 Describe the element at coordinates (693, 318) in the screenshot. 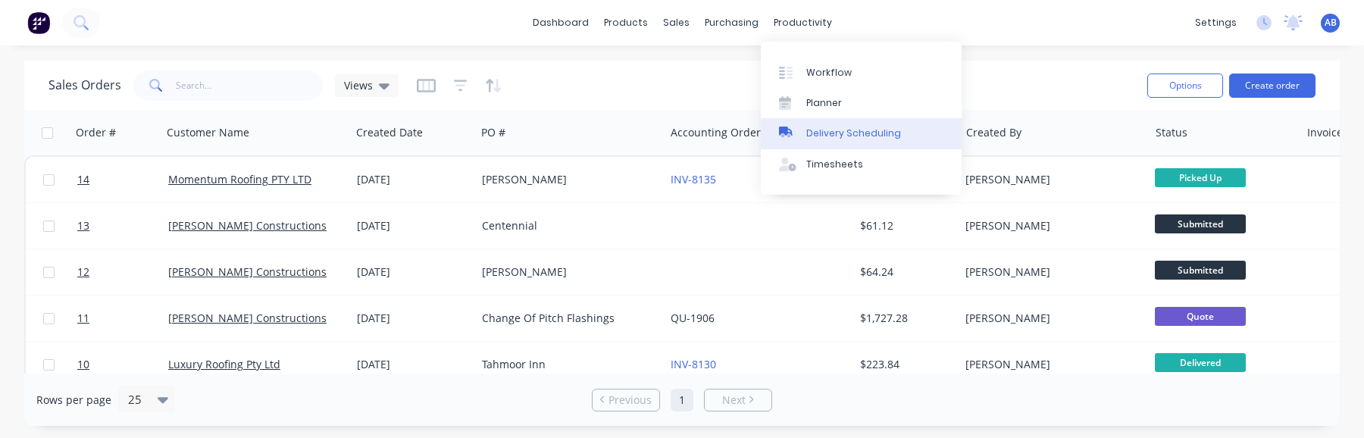

I see `a: QU-1906` at that location.